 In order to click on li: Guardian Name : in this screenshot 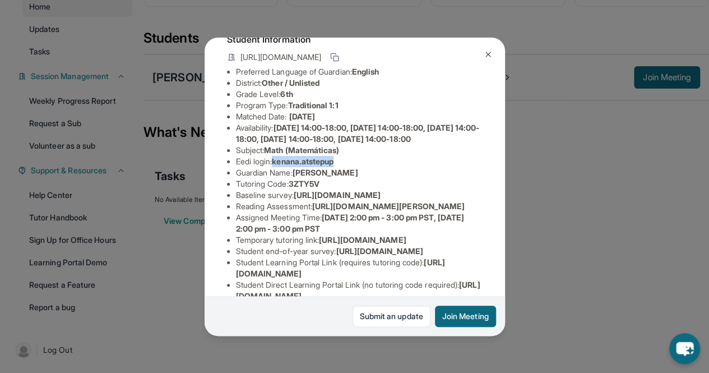, I will do `click(359, 173)`.